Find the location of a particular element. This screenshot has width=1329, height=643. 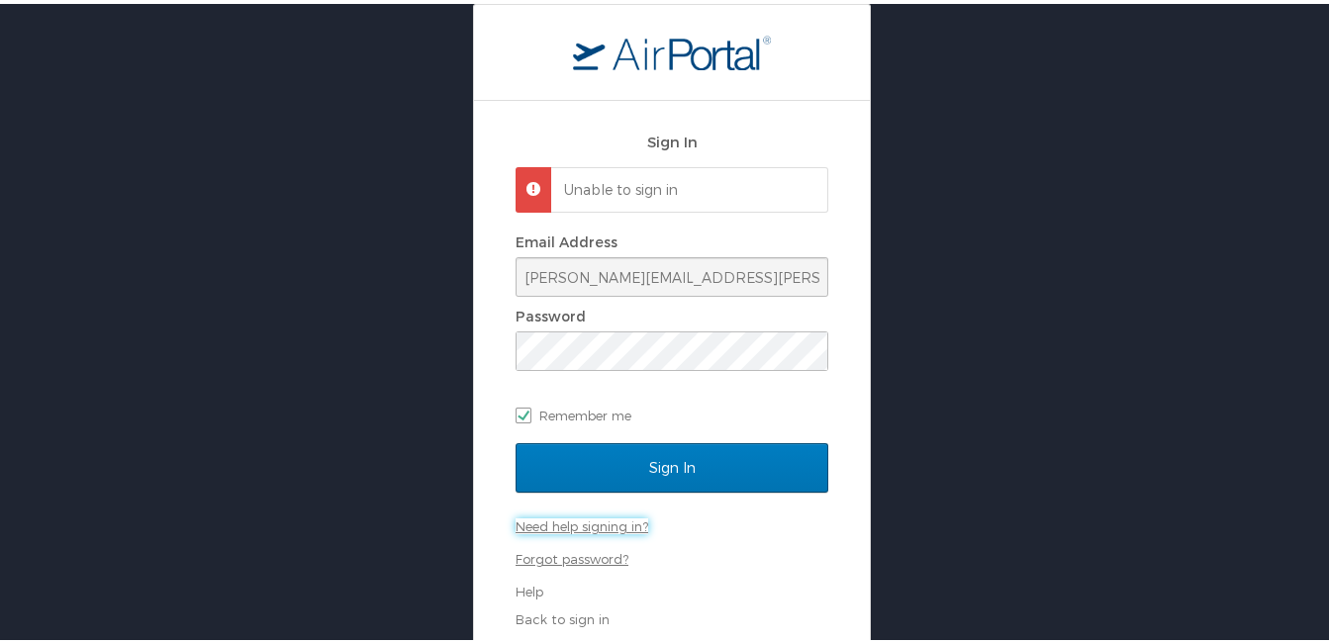

input: Sign In is located at coordinates (672, 464).